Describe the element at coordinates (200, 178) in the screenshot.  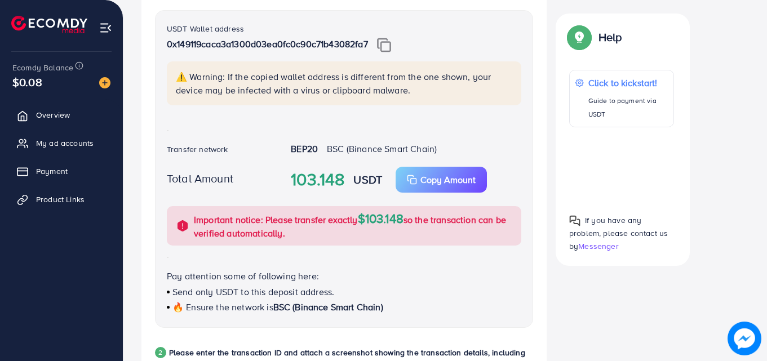
I see `label: Total Amount` at that location.